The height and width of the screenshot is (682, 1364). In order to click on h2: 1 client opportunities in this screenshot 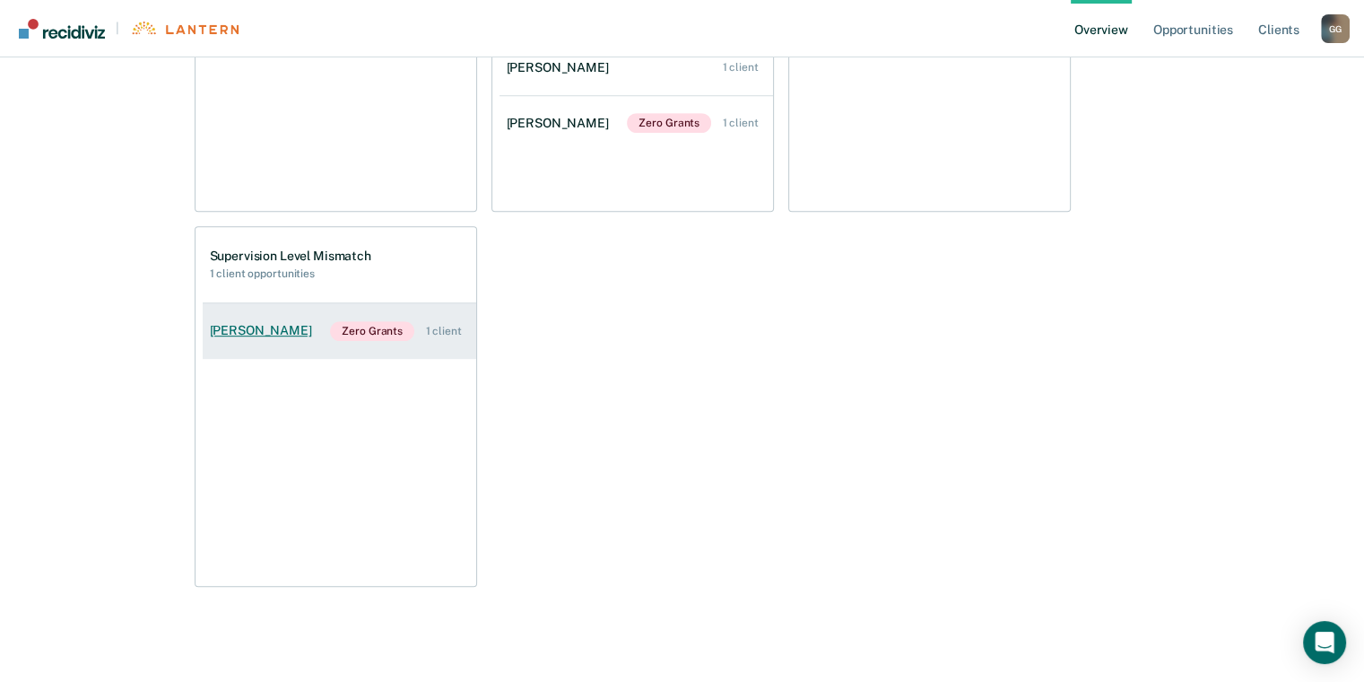, I will do `click(291, 274)`.